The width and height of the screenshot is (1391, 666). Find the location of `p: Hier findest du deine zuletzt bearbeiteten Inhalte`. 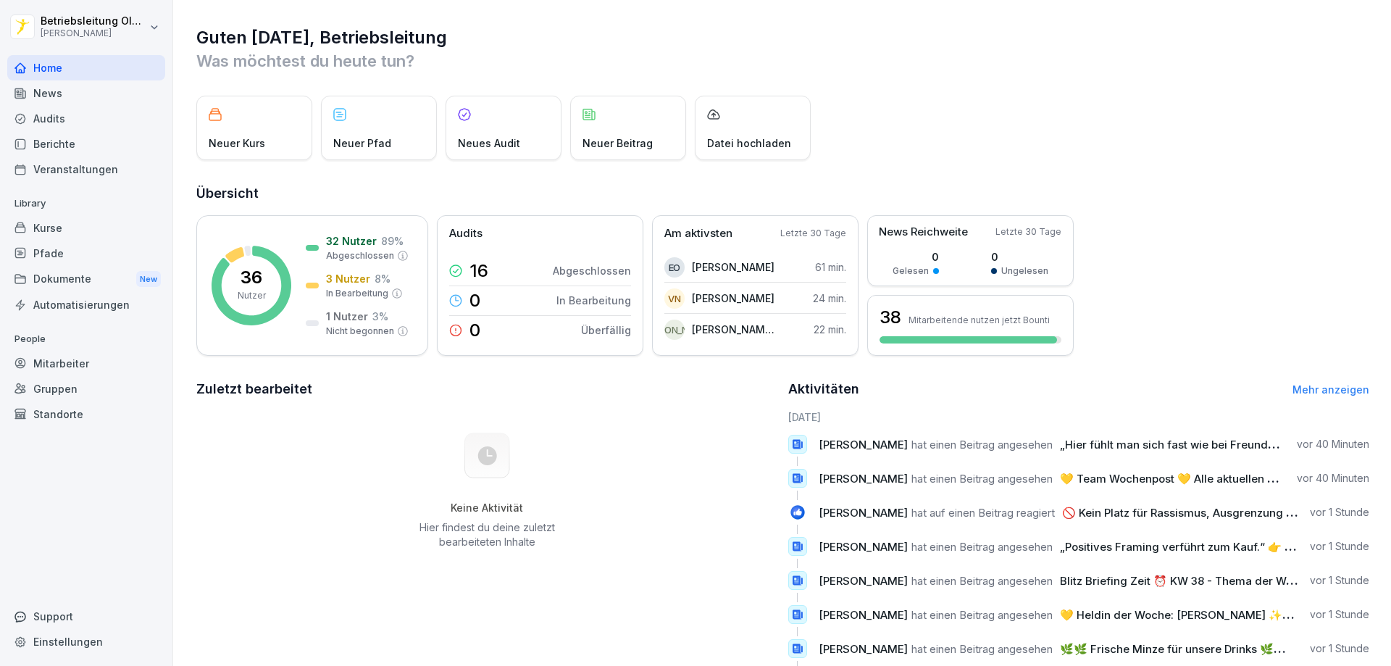

p: Hier findest du deine zuletzt bearbeiteten Inhalte is located at coordinates (487, 534).